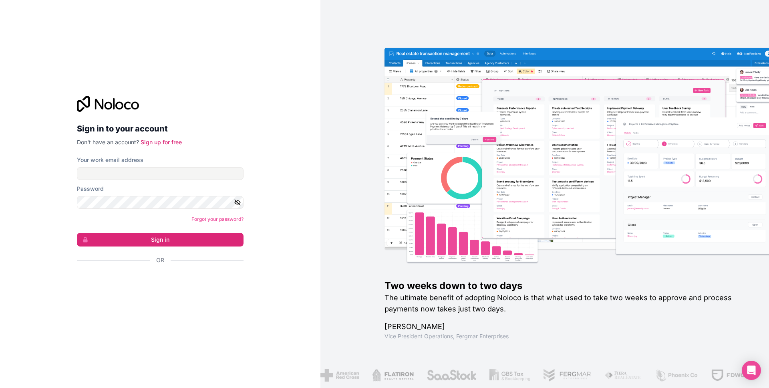 Image resolution: width=769 pixels, height=388 pixels. I want to click on a: Sign up for free, so click(161, 142).